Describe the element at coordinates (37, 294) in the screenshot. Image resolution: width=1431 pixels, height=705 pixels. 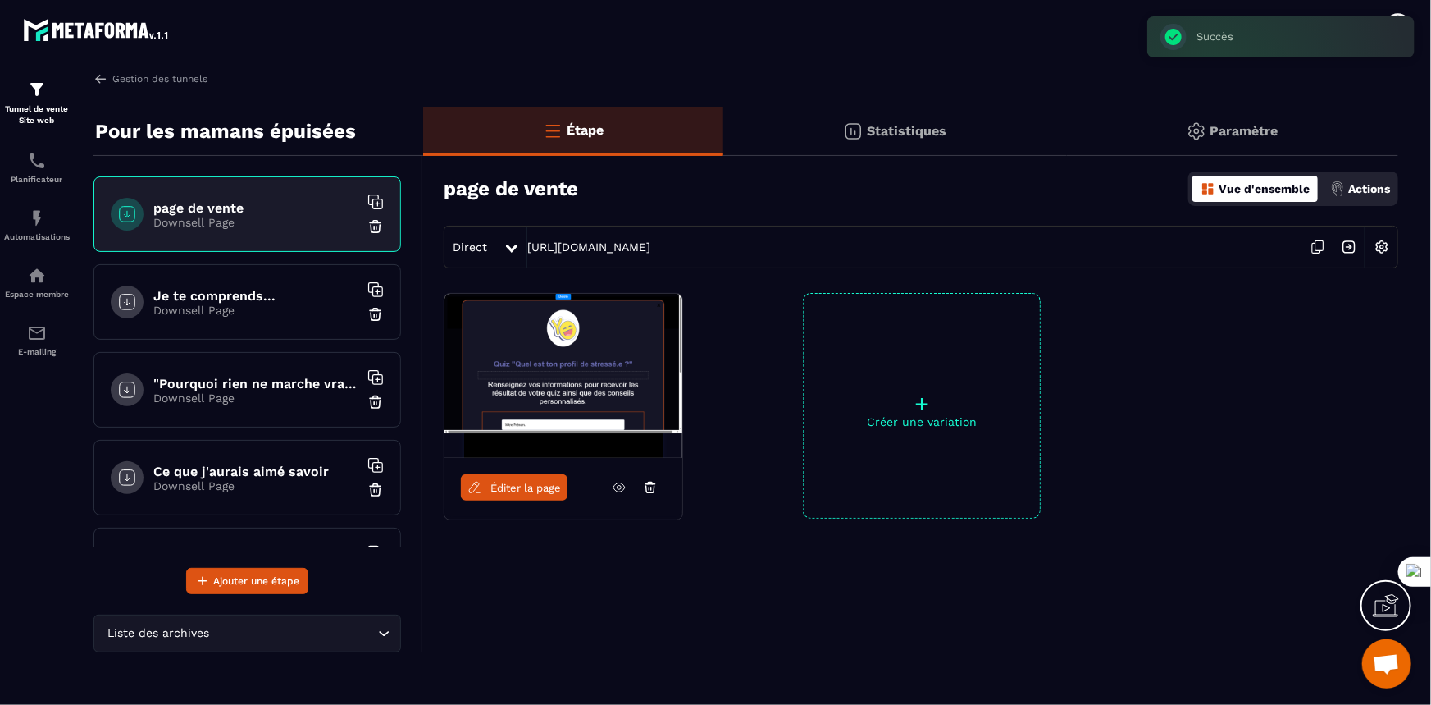
I see `p: Espace membre` at that location.